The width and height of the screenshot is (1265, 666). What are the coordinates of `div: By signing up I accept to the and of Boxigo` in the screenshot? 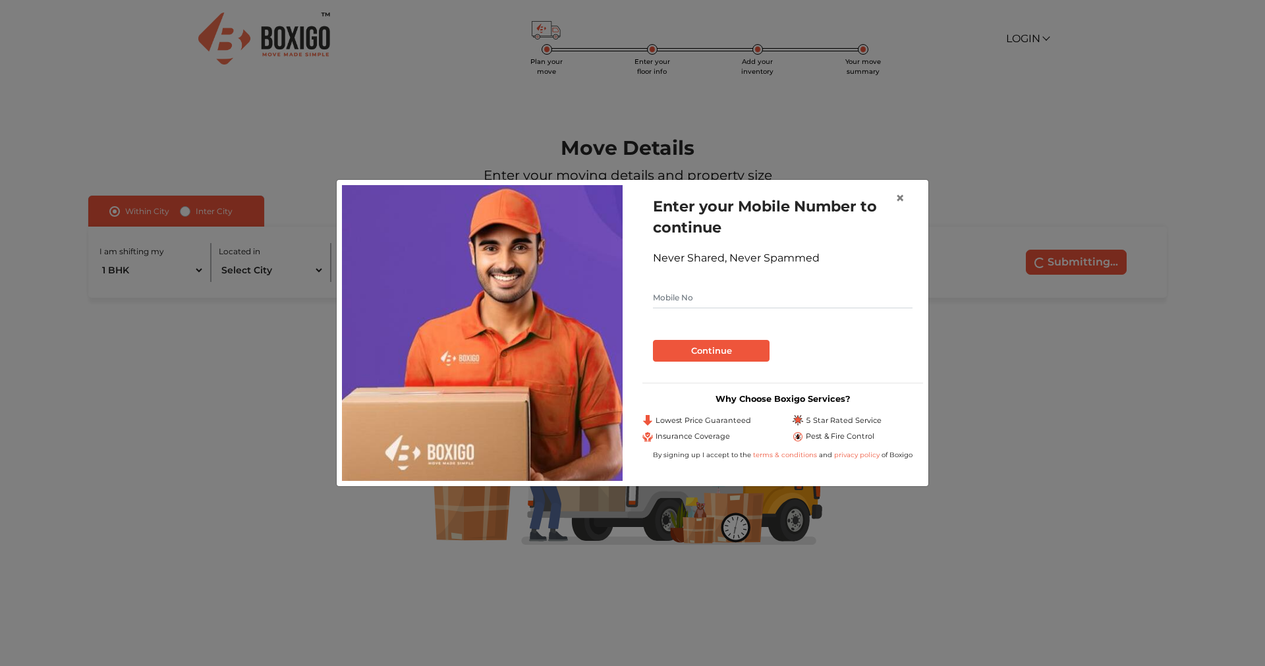 It's located at (783, 455).